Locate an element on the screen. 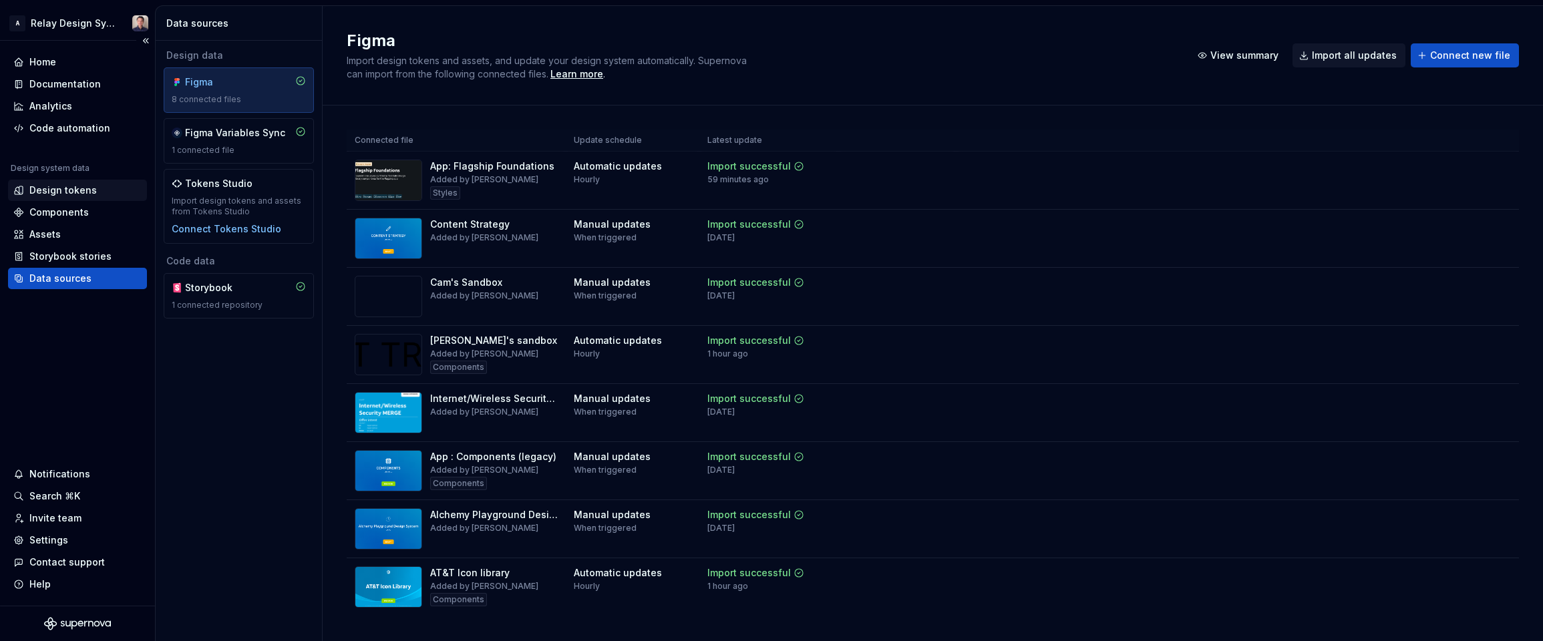 The height and width of the screenshot is (641, 1543). div: 8 connected files is located at coordinates (239, 100).